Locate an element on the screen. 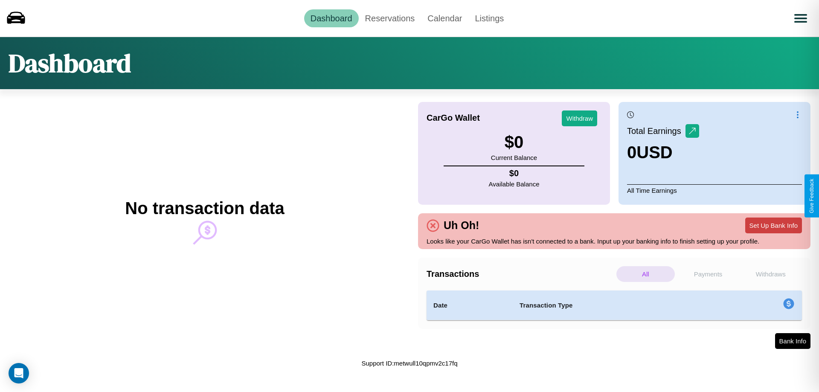 This screenshot has width=819, height=392. p: Available Balance is located at coordinates (514, 184).